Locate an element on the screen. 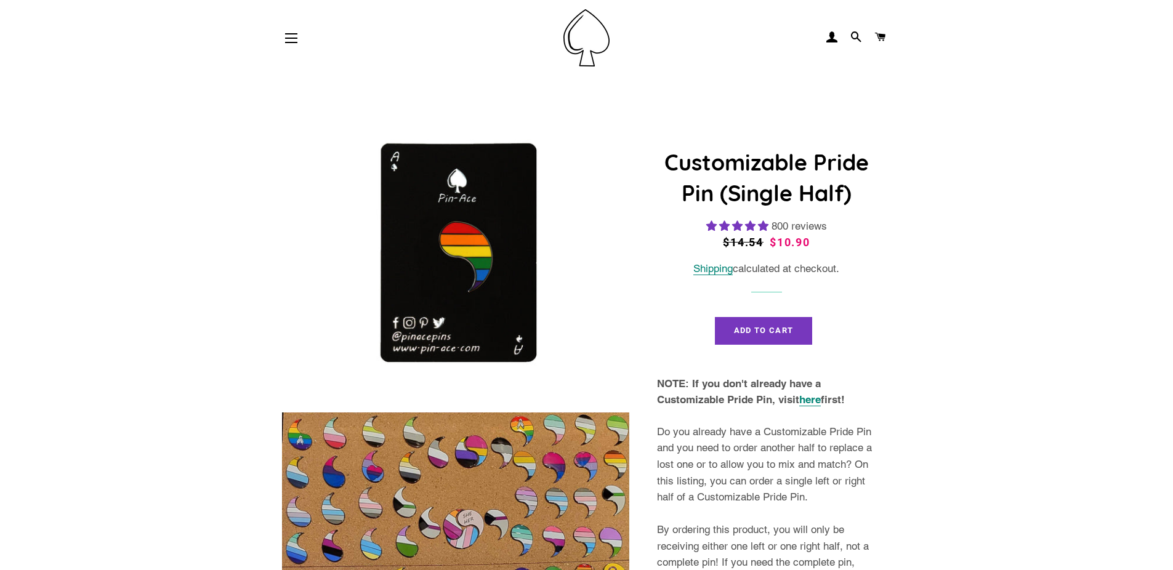 The width and height of the screenshot is (1173, 570). img: Customizable Pride Pin (Single Half) is located at coordinates (456, 264).